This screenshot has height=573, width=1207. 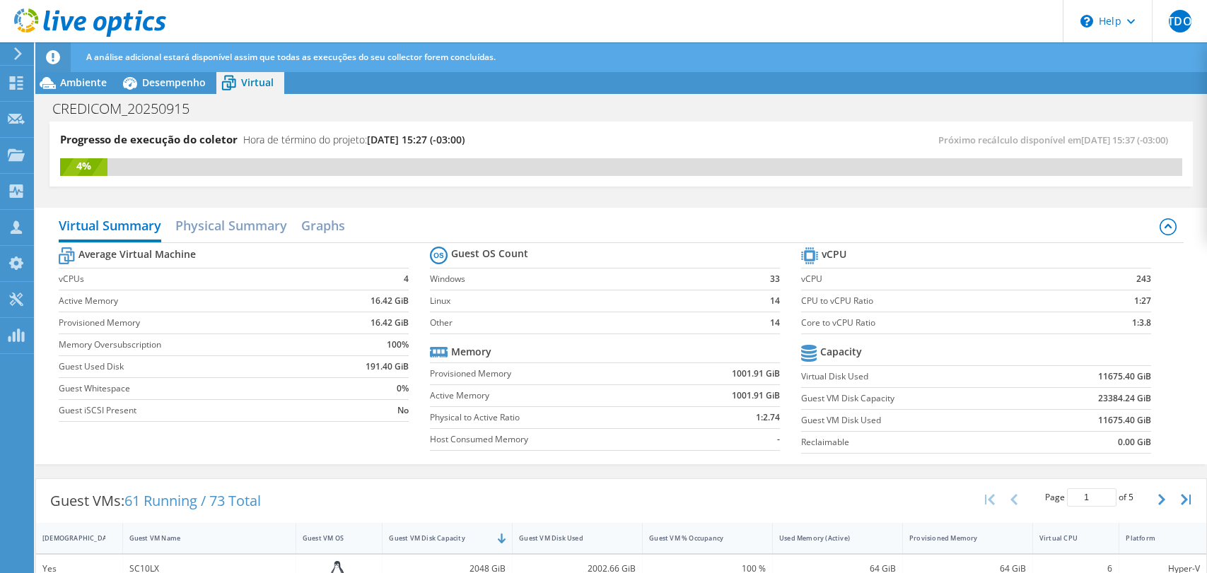 What do you see at coordinates (916, 421) in the screenshot?
I see `label: Guest VM Disk Used` at bounding box center [916, 421].